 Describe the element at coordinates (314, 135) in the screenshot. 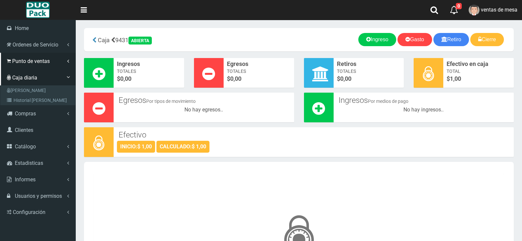

I see `h3: Efectivo` at that location.